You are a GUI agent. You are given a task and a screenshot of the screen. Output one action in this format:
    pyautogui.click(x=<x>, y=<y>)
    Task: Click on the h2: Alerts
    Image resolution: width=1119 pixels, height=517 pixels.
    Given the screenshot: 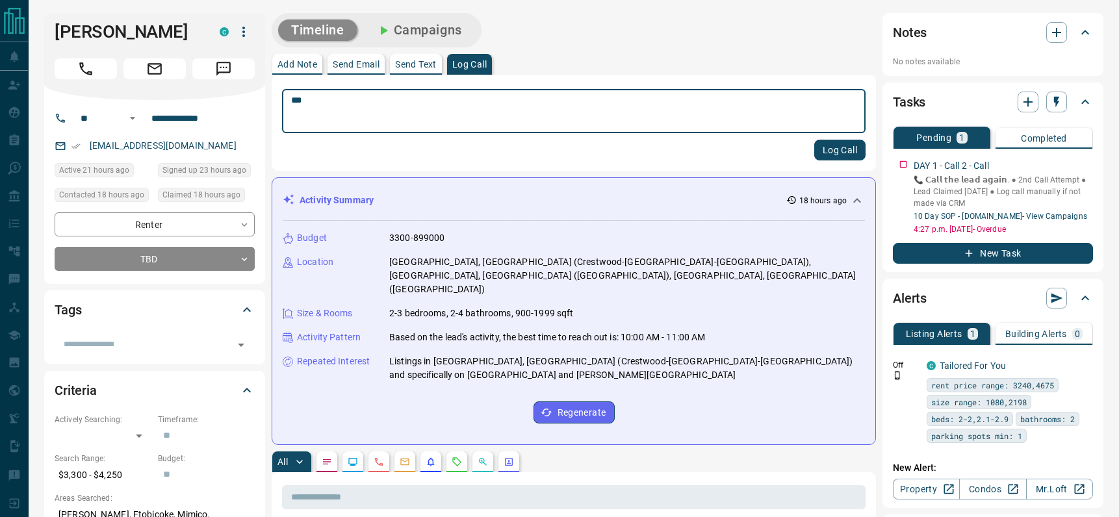 What is the action you would take?
    pyautogui.click(x=910, y=298)
    